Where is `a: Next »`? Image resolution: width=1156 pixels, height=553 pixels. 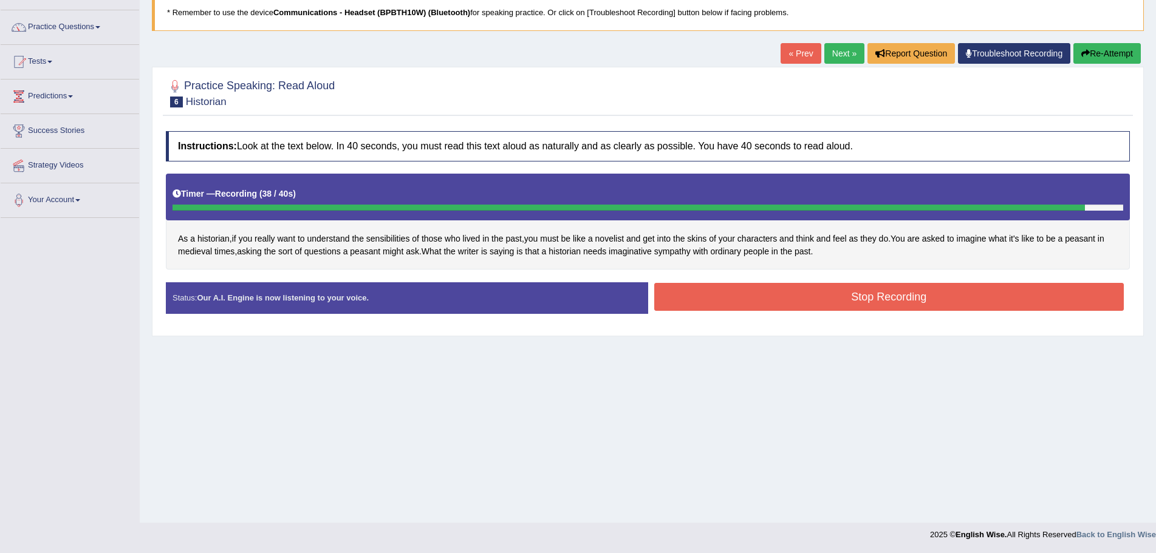 a: Next » is located at coordinates (844, 53).